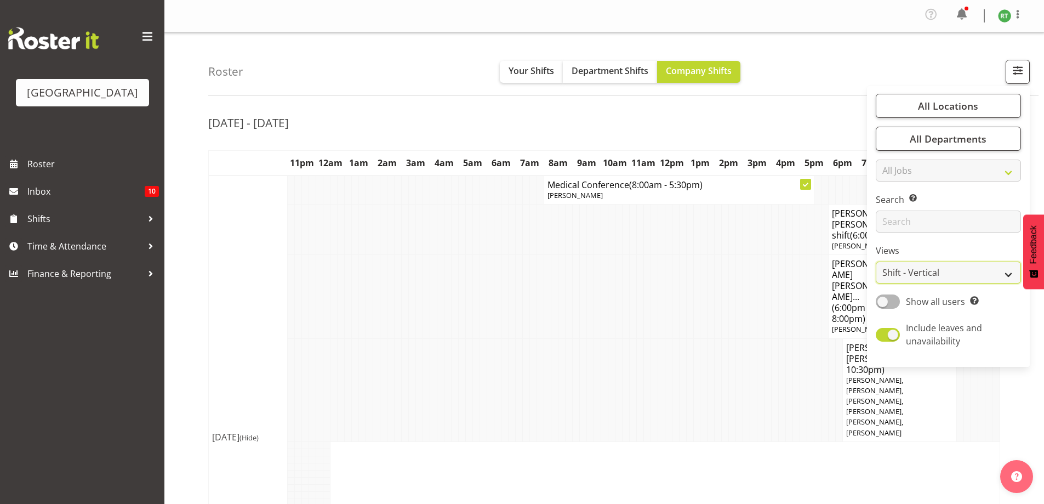  What do you see at coordinates (416, 163) in the screenshot?
I see `th: 3am` at bounding box center [416, 163].